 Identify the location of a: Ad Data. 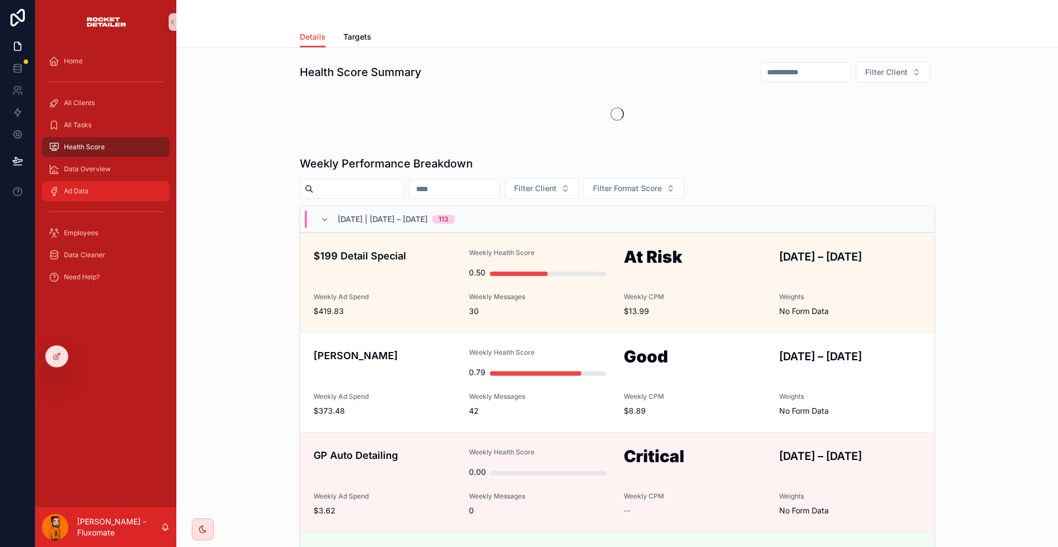
(106, 191).